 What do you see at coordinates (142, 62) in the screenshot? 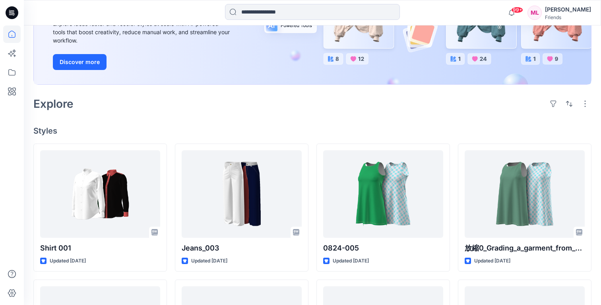
I see `a: Discover more` at bounding box center [142, 62].